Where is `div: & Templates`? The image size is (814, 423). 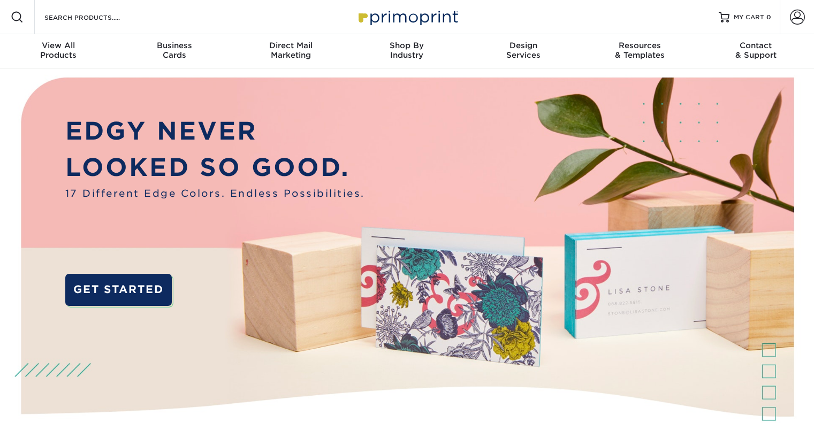 div: & Templates is located at coordinates (639, 50).